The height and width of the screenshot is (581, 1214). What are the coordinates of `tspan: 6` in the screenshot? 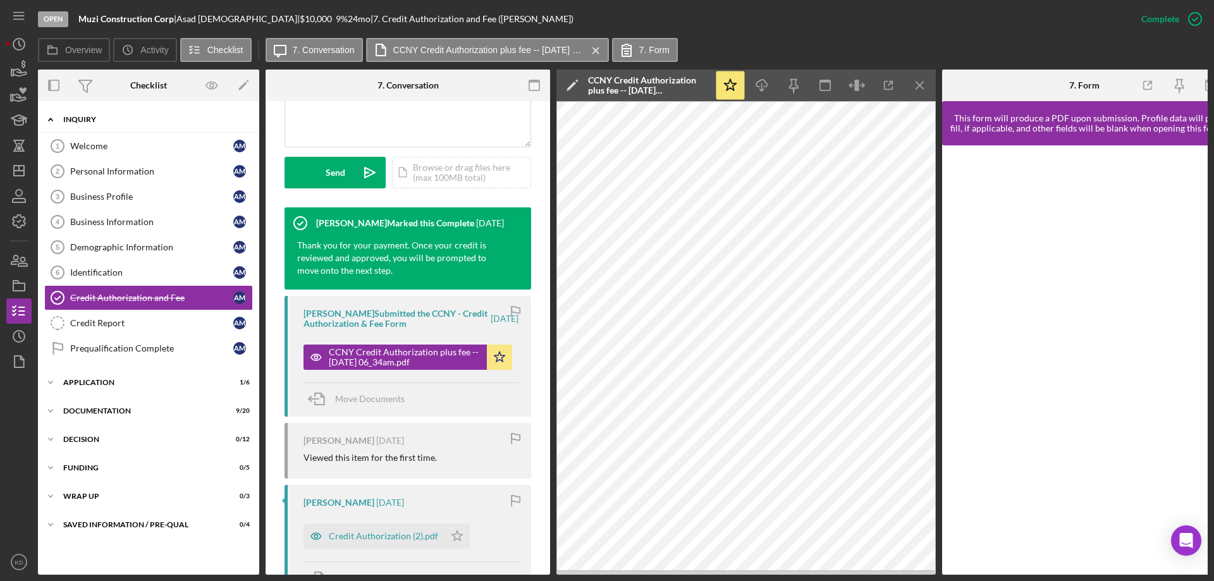 It's located at (58, 272).